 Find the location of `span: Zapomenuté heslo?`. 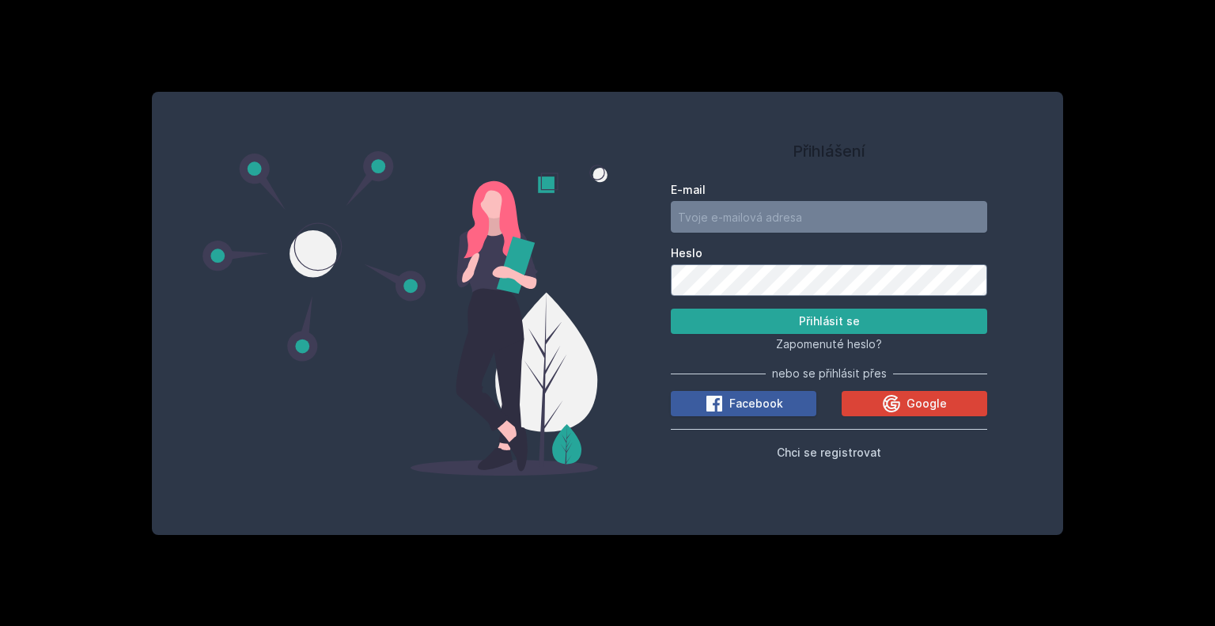

span: Zapomenuté heslo? is located at coordinates (829, 343).